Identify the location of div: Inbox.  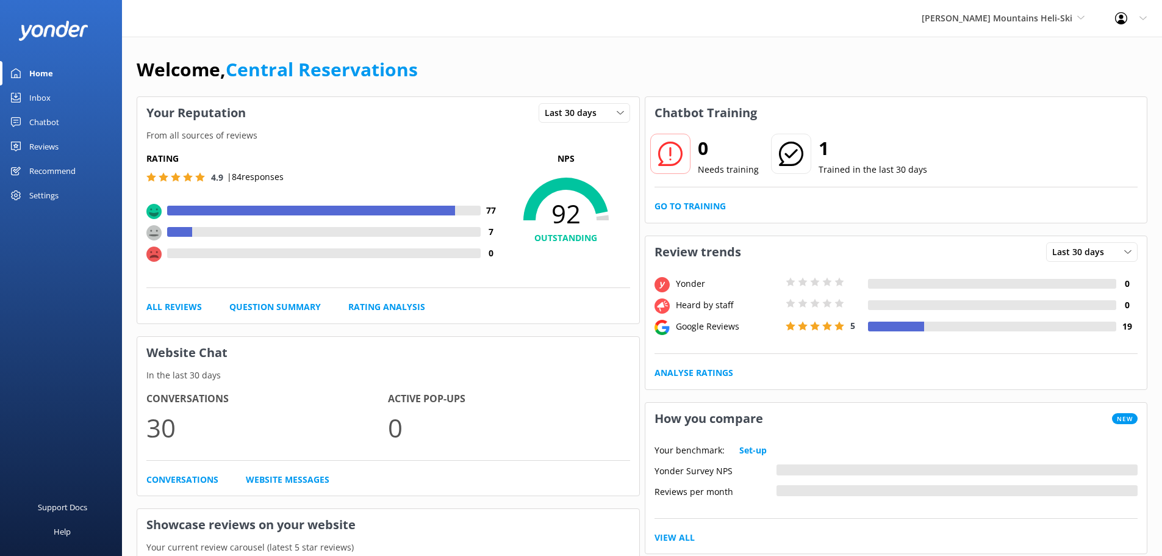
(40, 98).